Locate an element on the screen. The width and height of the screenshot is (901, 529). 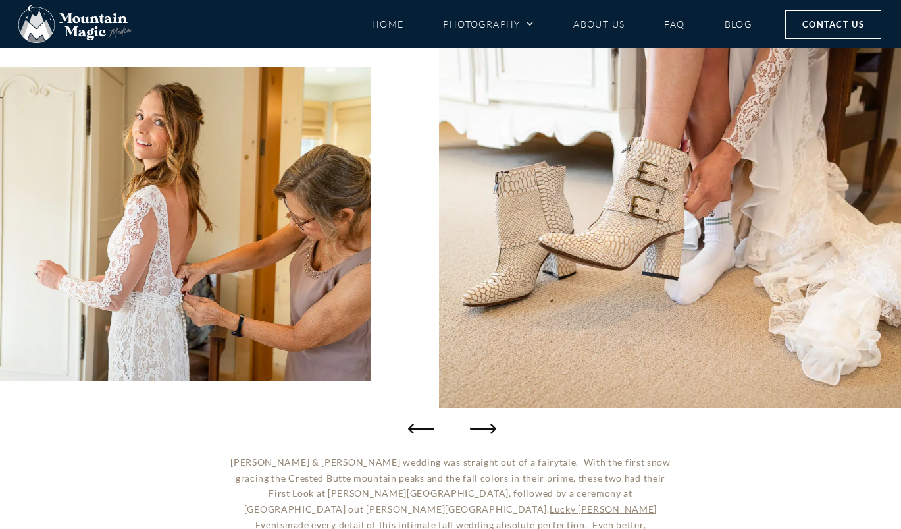
a: Mountain Magic Media photography logo Crested Butte Photographer is located at coordinates (75, 24).